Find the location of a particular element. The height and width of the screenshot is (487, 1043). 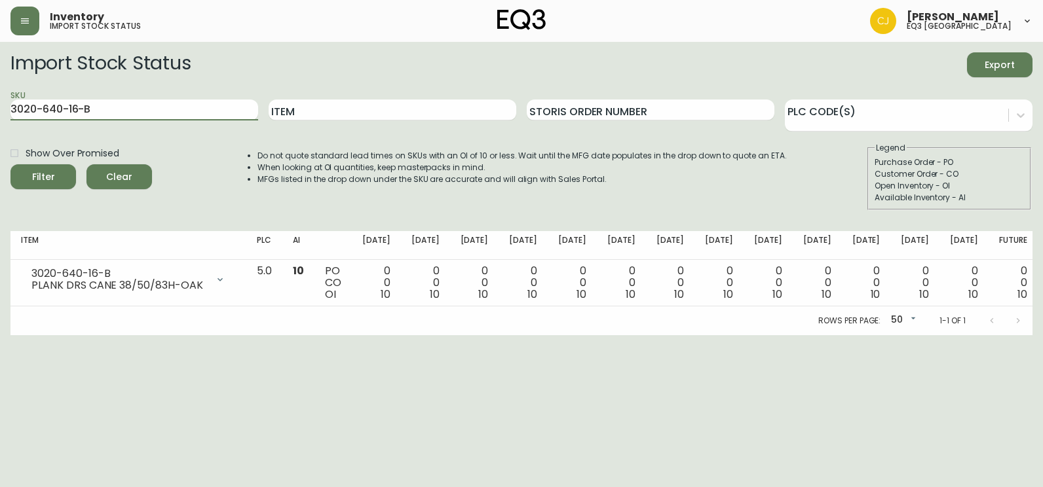

div: 3020-640-16-B is located at coordinates (119, 274).